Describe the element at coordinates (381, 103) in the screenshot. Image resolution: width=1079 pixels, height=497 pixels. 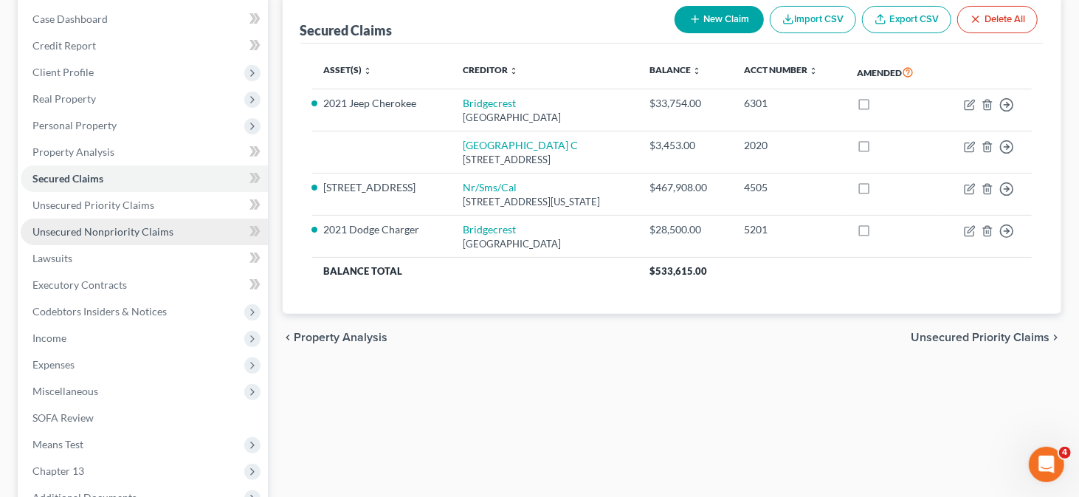
I see `li: 2021 Jeep Cherokee` at that location.